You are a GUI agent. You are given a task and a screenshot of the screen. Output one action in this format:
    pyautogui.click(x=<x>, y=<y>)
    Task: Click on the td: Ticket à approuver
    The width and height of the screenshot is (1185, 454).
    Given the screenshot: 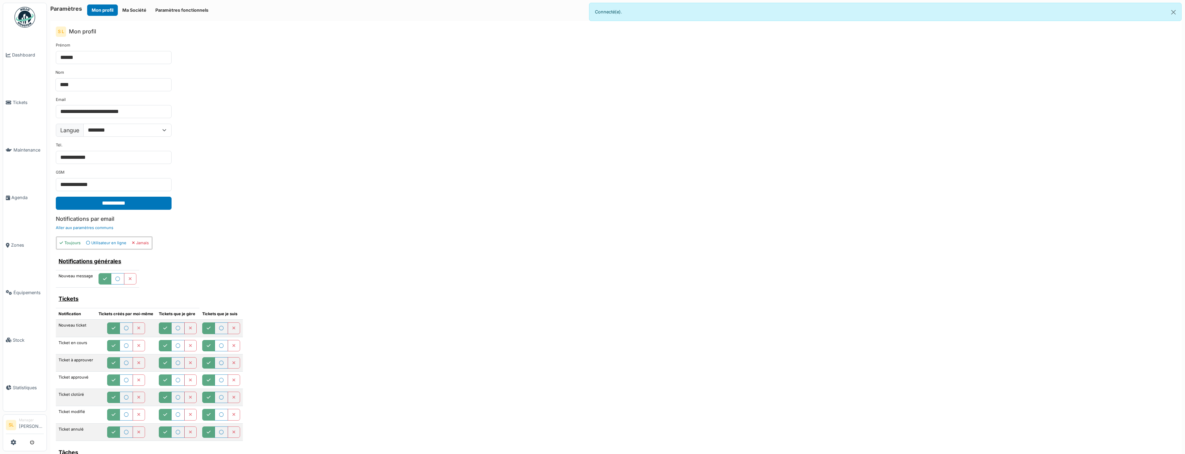 What is the action you would take?
    pyautogui.click(x=76, y=363)
    